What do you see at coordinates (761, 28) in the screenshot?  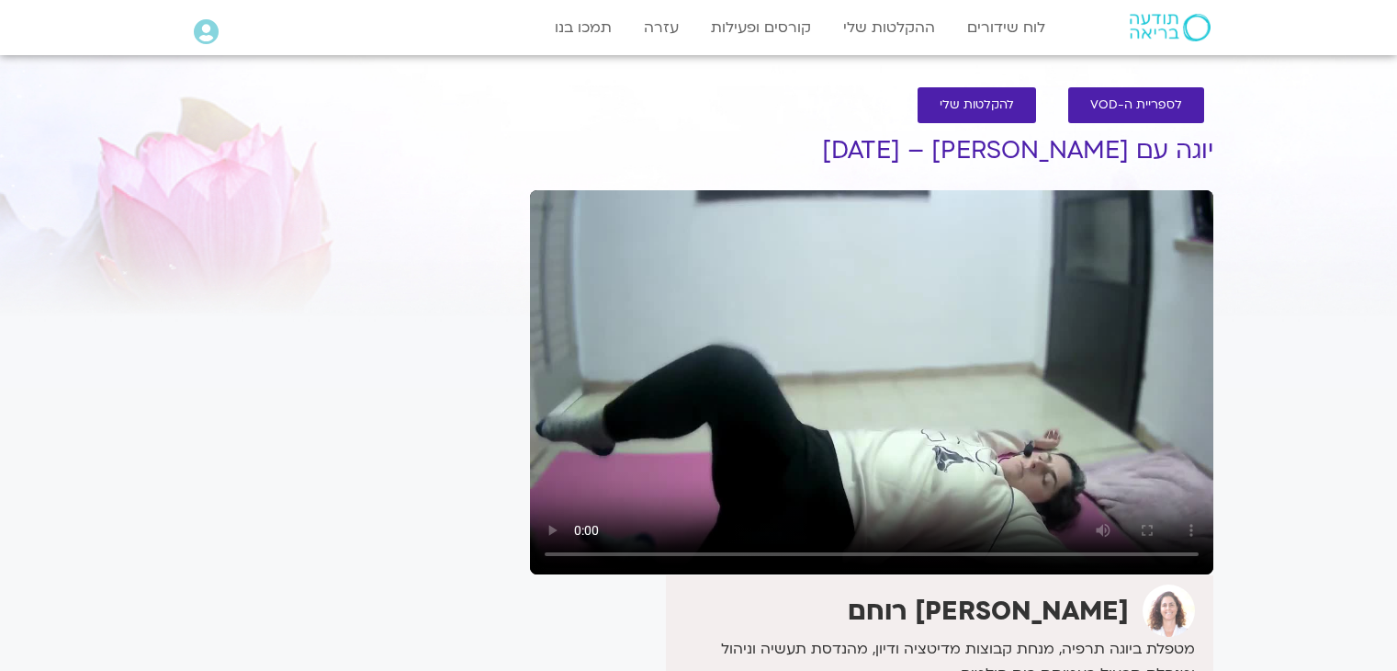 I see `a: קורסים ופעילות` at bounding box center [761, 28].